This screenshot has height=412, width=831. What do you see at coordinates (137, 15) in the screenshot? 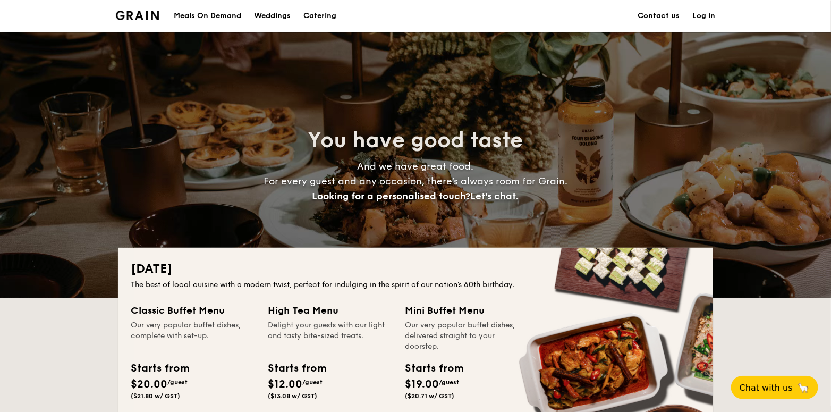
I see `img: Grain` at bounding box center [137, 15].